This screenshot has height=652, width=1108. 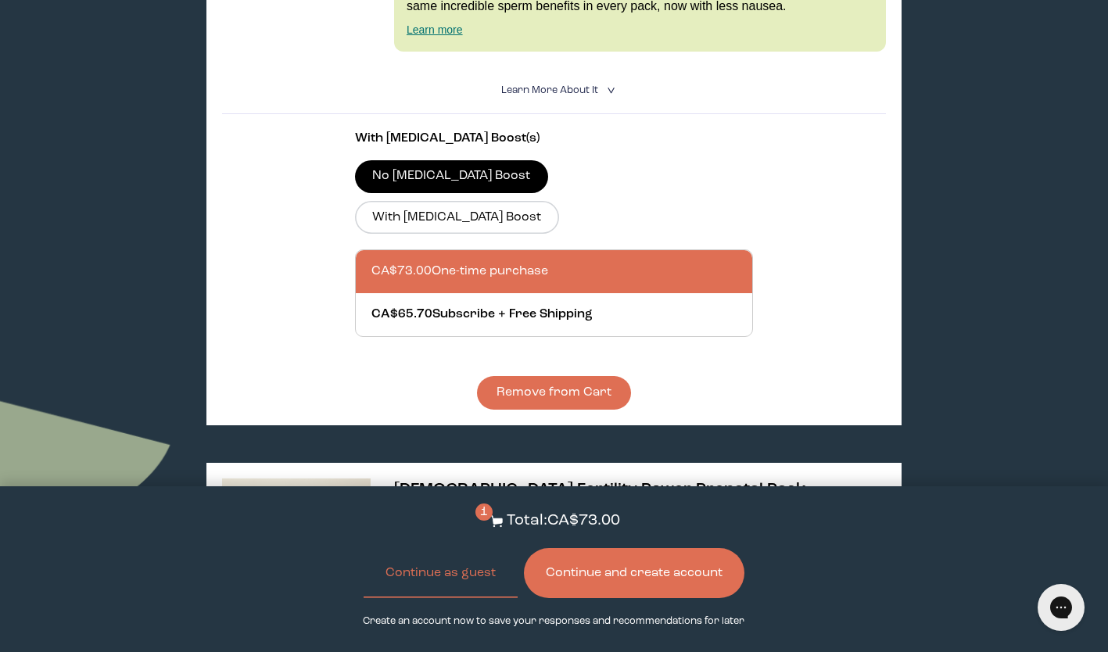 What do you see at coordinates (554, 90) in the screenshot?
I see `summary: Learn More About it <` at bounding box center [554, 90].